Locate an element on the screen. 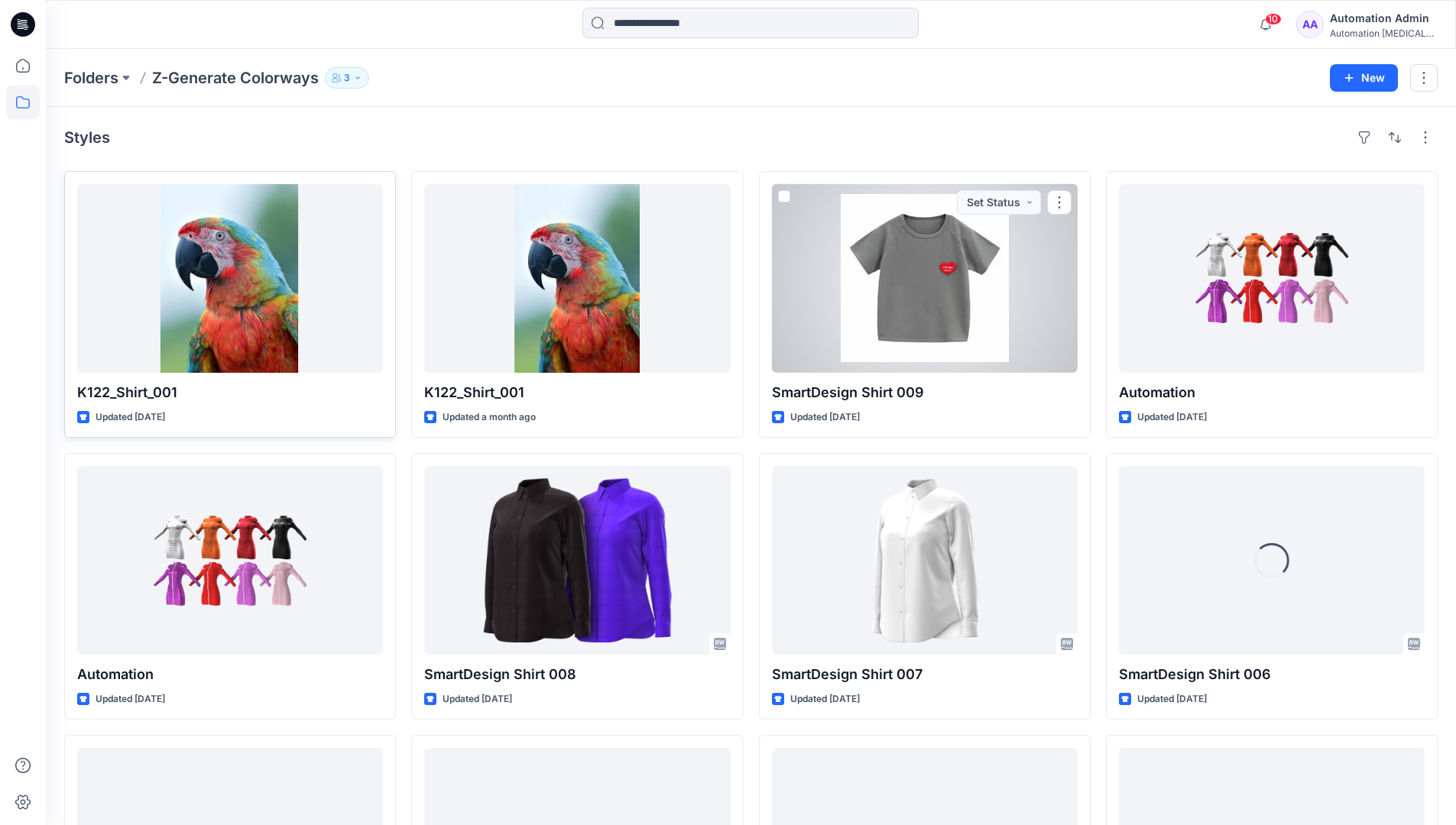 The image size is (1456, 825). a: SmartDesign Shirt 007 is located at coordinates (925, 560).